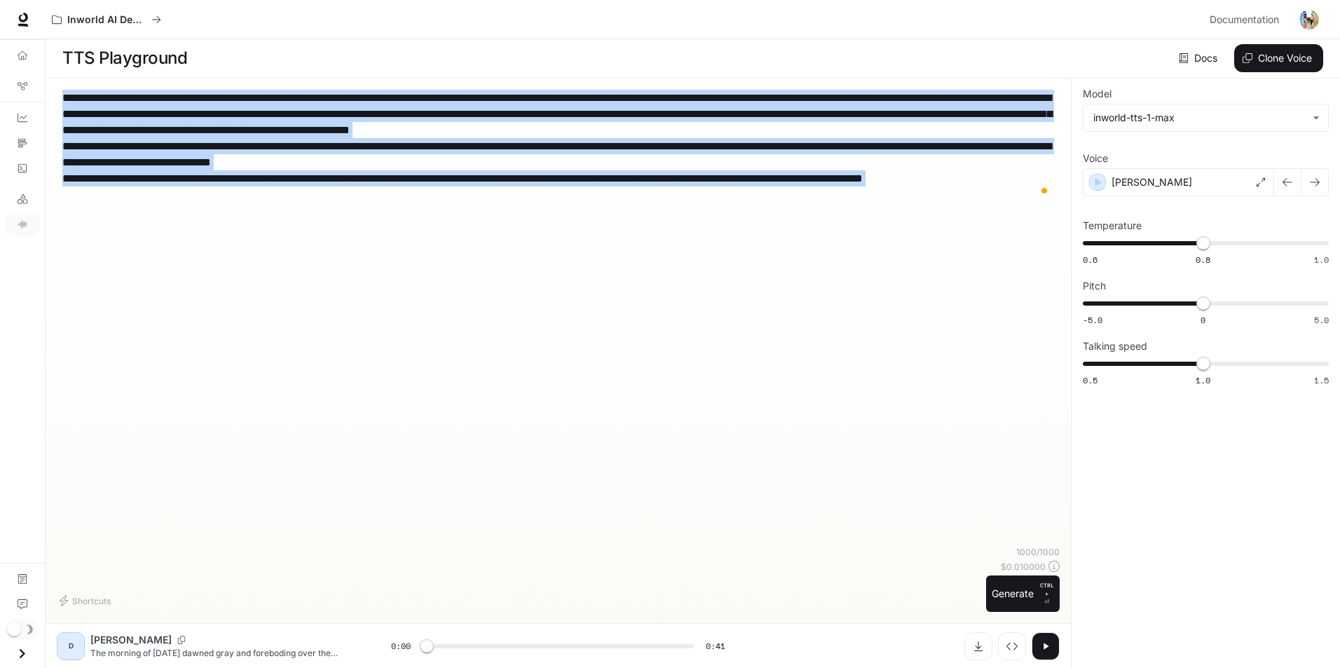  What do you see at coordinates (1309, 20) in the screenshot?
I see `img: User avatar` at bounding box center [1309, 20].